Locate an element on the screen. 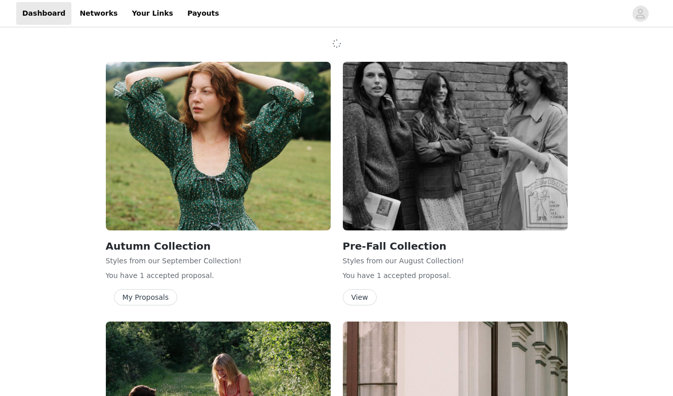 The image size is (673, 396). button: View is located at coordinates (359, 297).